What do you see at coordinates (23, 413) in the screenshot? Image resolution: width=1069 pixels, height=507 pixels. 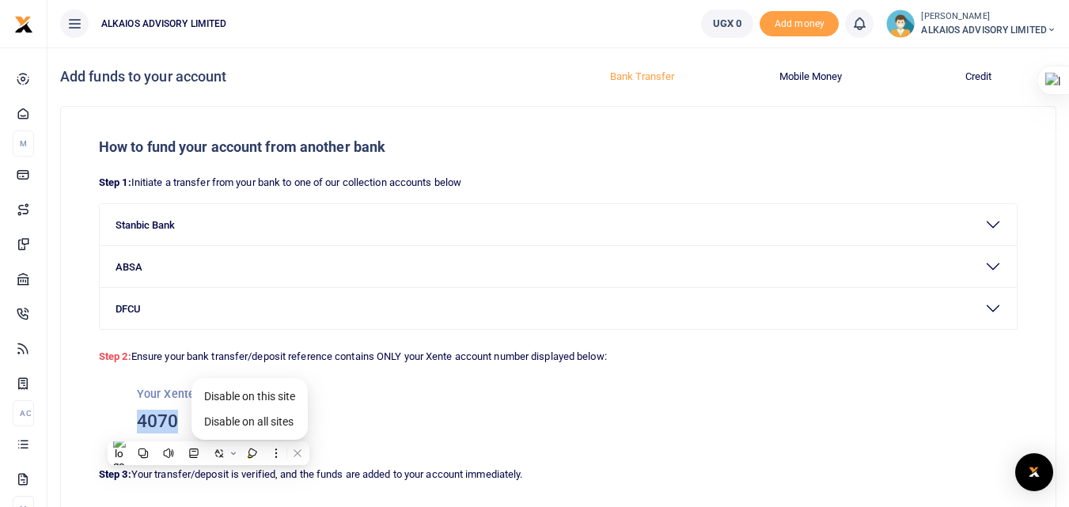 I see `li: Ac` at bounding box center [23, 413].